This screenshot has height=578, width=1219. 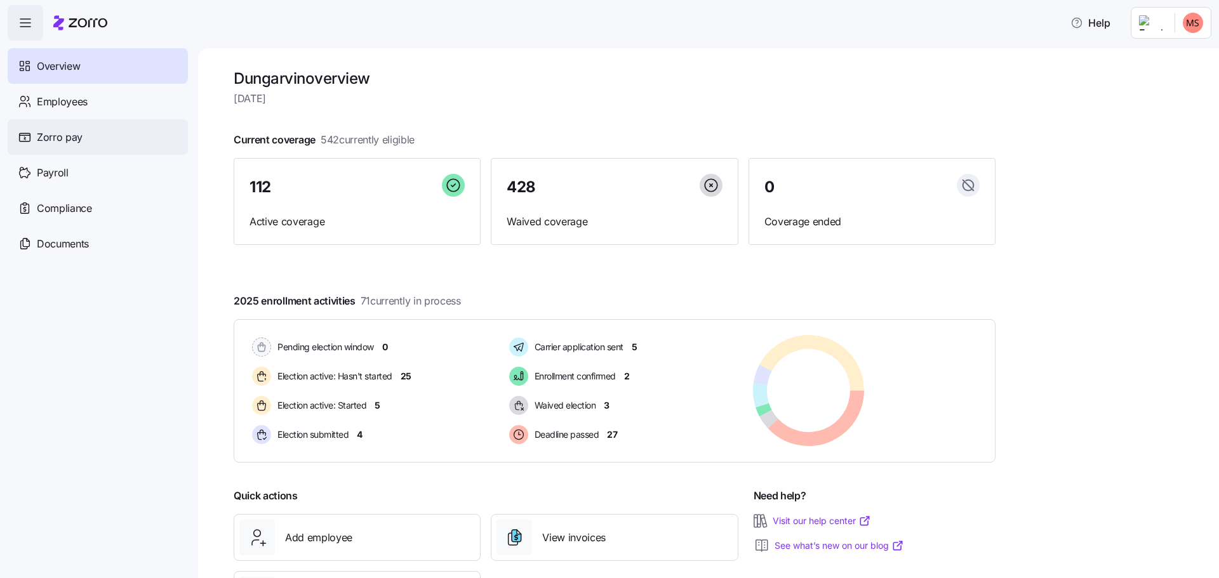 I want to click on span: Waived election, so click(x=563, y=406).